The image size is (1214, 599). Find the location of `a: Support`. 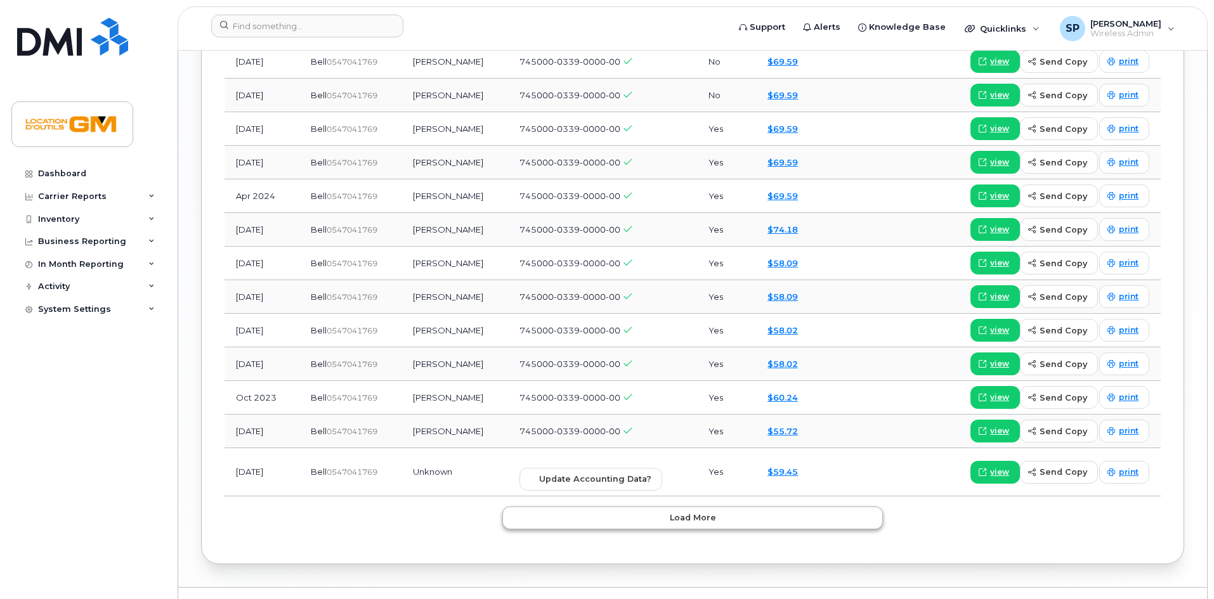

a: Support is located at coordinates (761, 27).